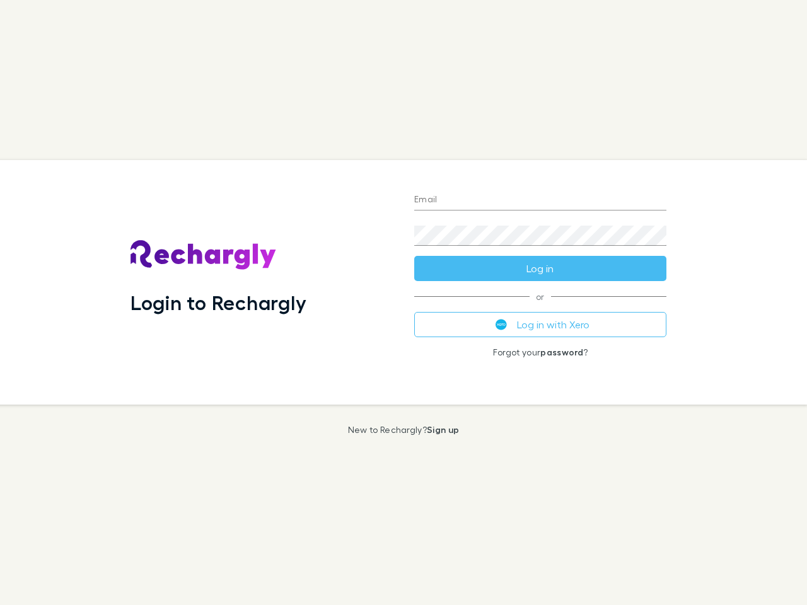 The image size is (807, 605). What do you see at coordinates (218, 303) in the screenshot?
I see `h1: Login to Rechargly` at bounding box center [218, 303].